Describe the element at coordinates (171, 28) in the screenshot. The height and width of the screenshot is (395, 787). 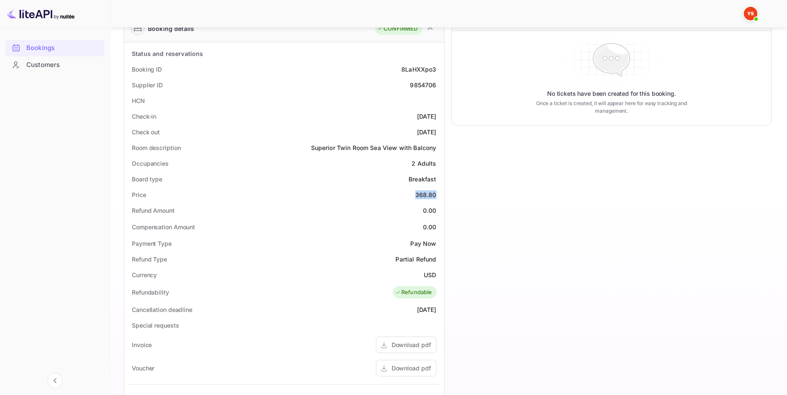
I see `div: Booking details` at that location.